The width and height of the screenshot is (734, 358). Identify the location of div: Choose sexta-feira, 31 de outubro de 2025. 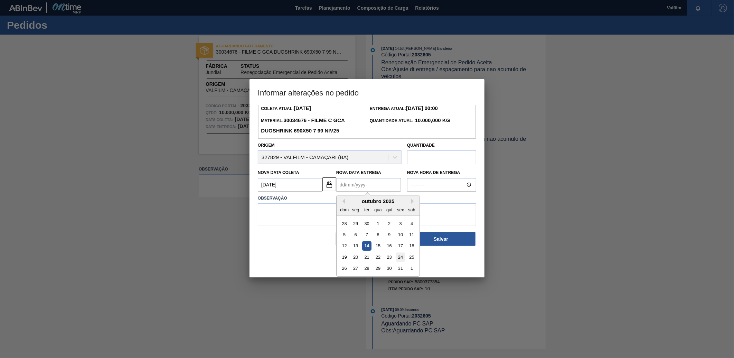
(400, 268).